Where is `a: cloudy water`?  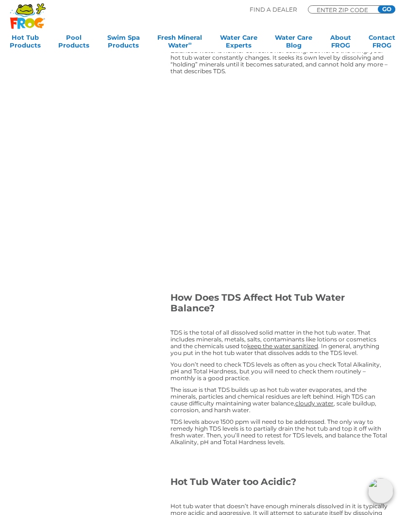
a: cloudy water is located at coordinates (314, 403).